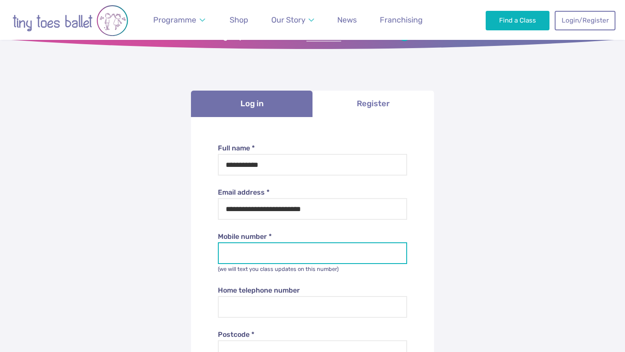 The image size is (625, 352). Describe the element at coordinates (252, 104) in the screenshot. I see `a: Log in` at that location.